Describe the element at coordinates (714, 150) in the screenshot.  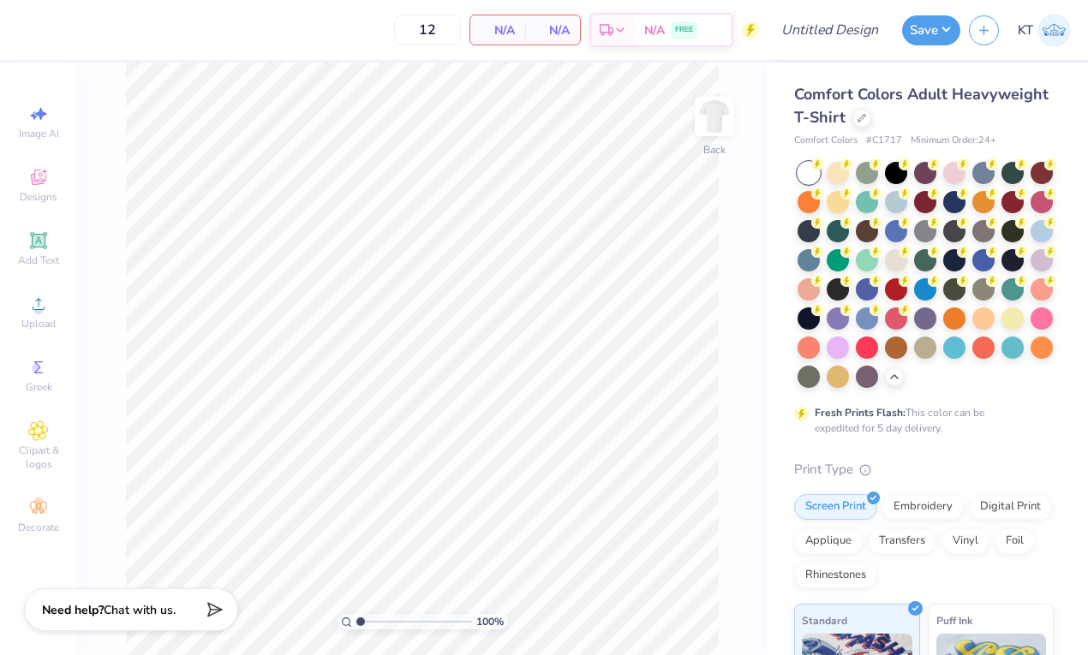
I see `div: Back` at that location.